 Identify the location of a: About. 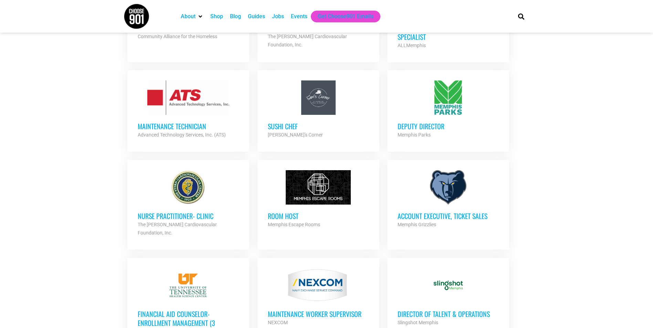
(188, 17).